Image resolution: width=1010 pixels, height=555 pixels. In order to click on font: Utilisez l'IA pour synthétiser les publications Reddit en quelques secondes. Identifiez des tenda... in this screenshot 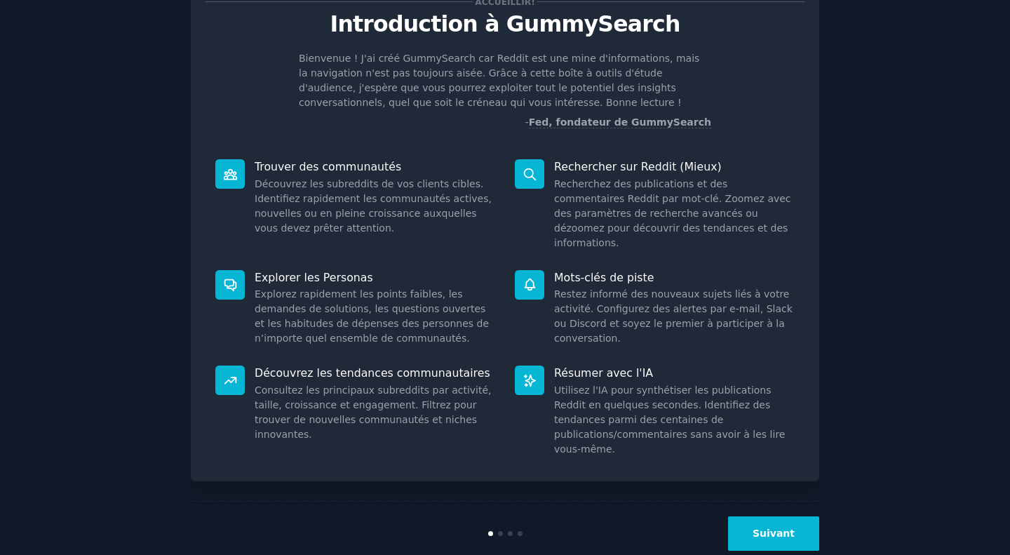, I will do `click(669, 420)`.